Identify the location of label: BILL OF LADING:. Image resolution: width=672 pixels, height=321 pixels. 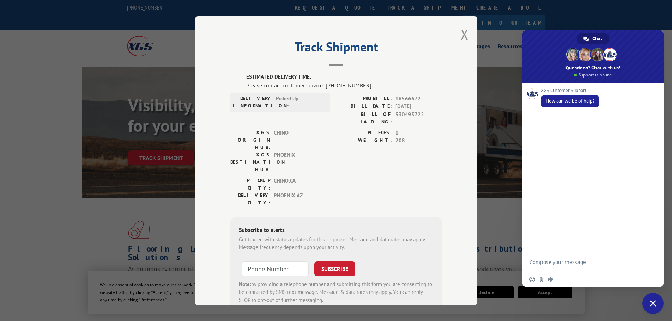
(364, 118).